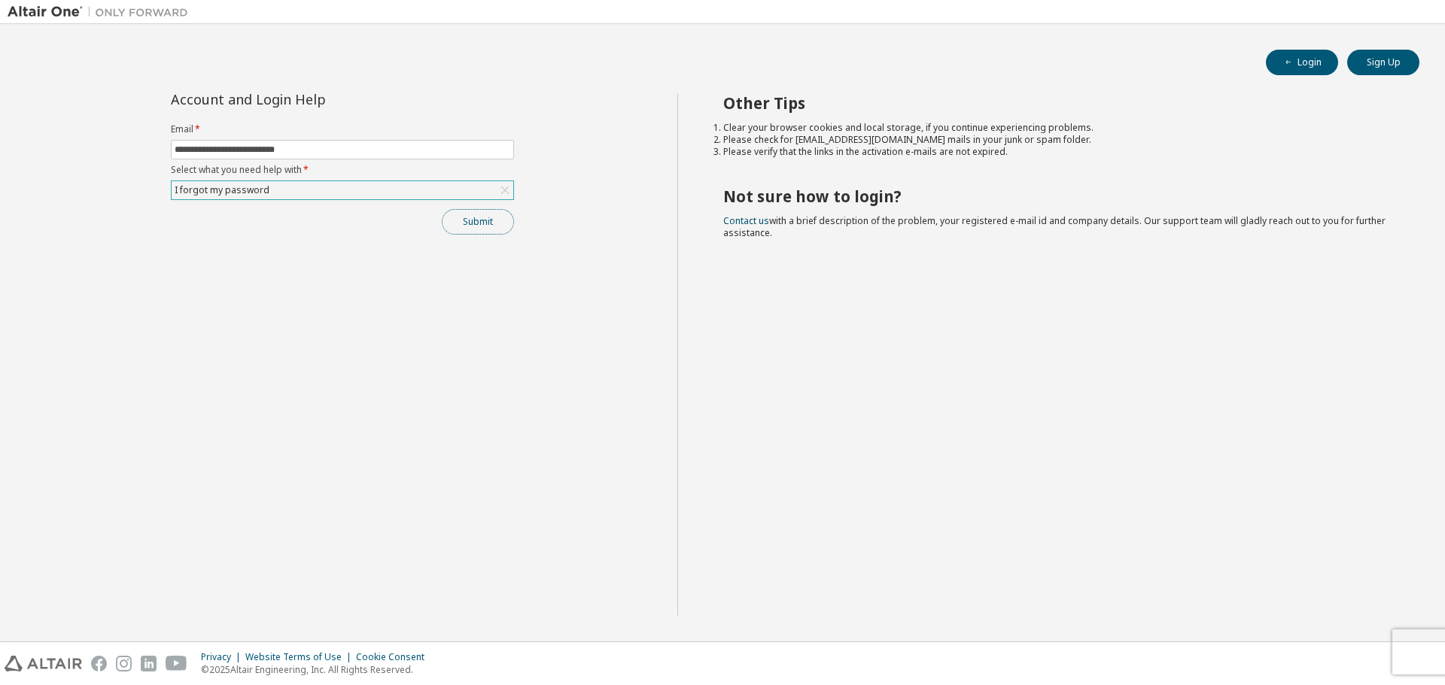  What do you see at coordinates (746, 220) in the screenshot?
I see `a: Contact us` at bounding box center [746, 220].